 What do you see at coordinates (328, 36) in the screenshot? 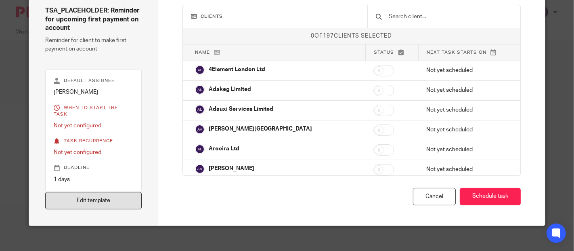
I see `span: 197` at bounding box center [328, 36].